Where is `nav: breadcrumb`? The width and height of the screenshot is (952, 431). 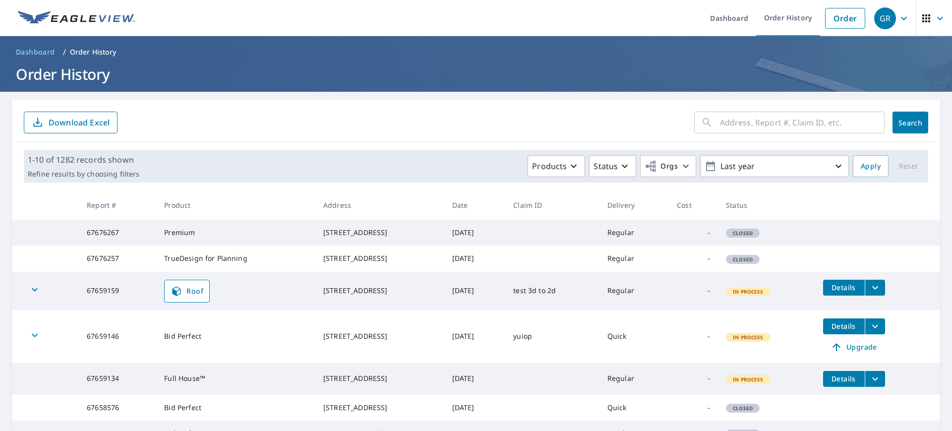
nav: breadcrumb is located at coordinates (476, 52).